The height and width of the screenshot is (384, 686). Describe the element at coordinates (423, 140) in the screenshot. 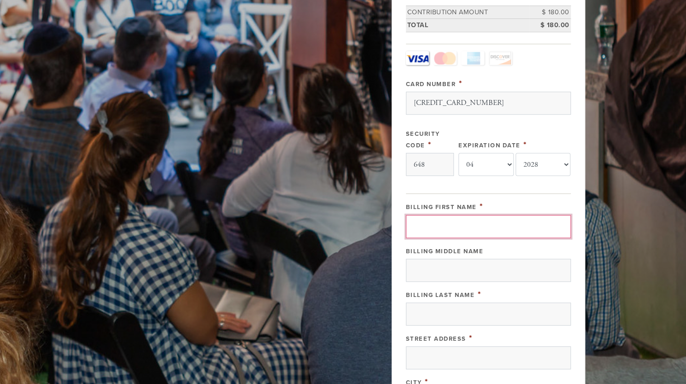

I see `label: Security Code` at that location.